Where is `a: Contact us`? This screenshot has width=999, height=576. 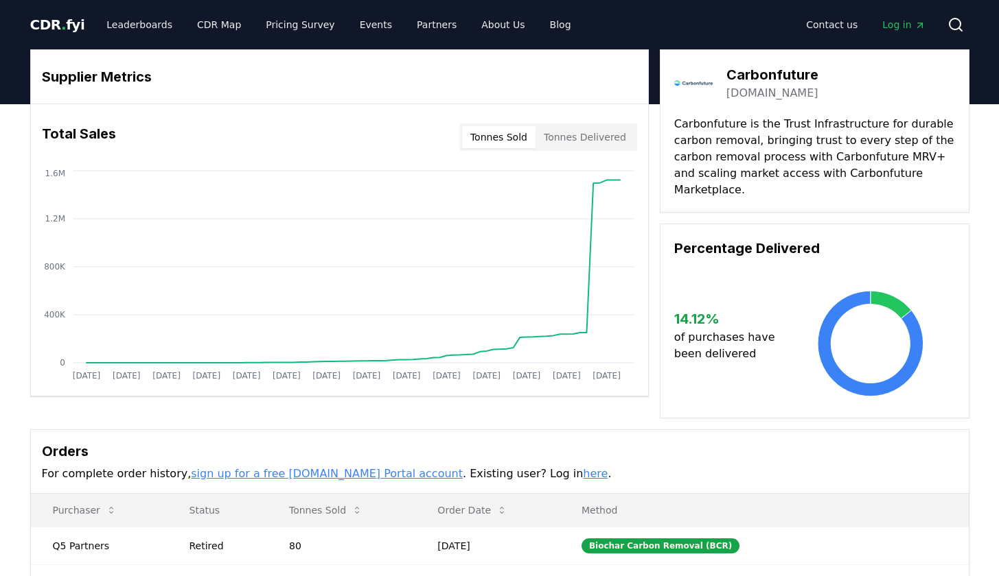
a: Contact us is located at coordinates (831, 25).